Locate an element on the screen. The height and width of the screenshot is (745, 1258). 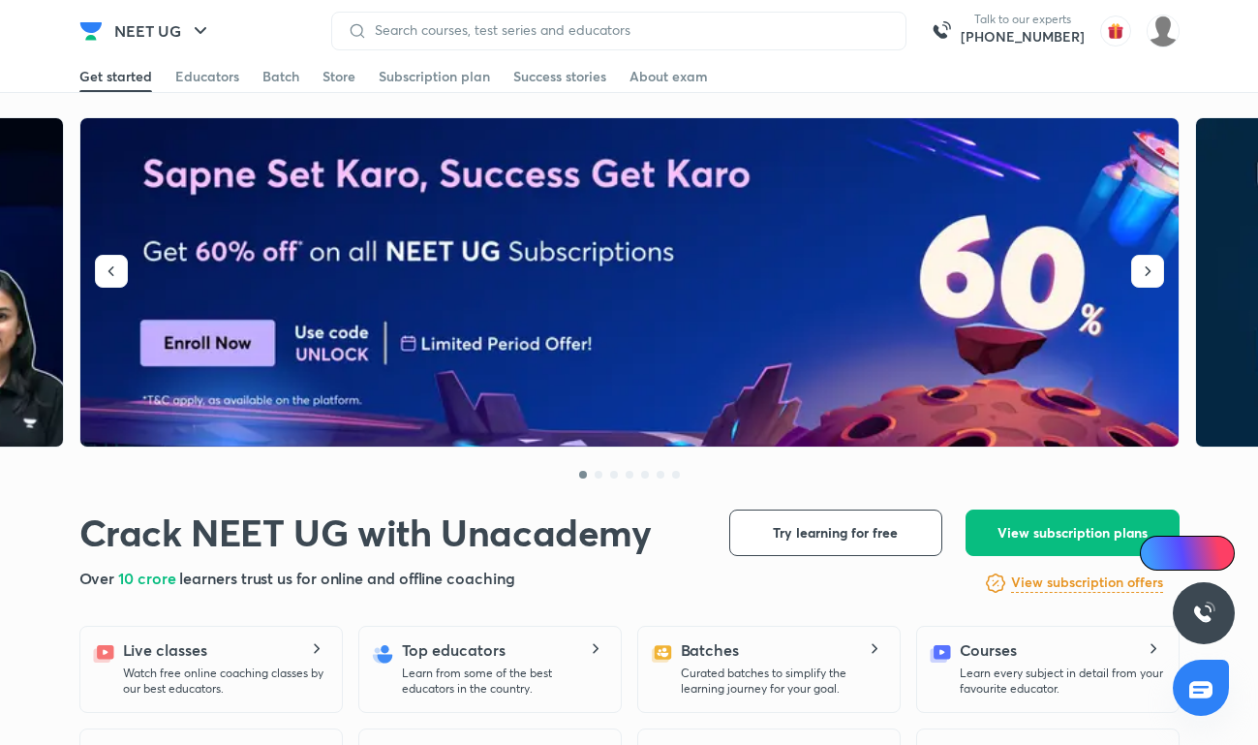
span: 10 crore is located at coordinates (148, 577).